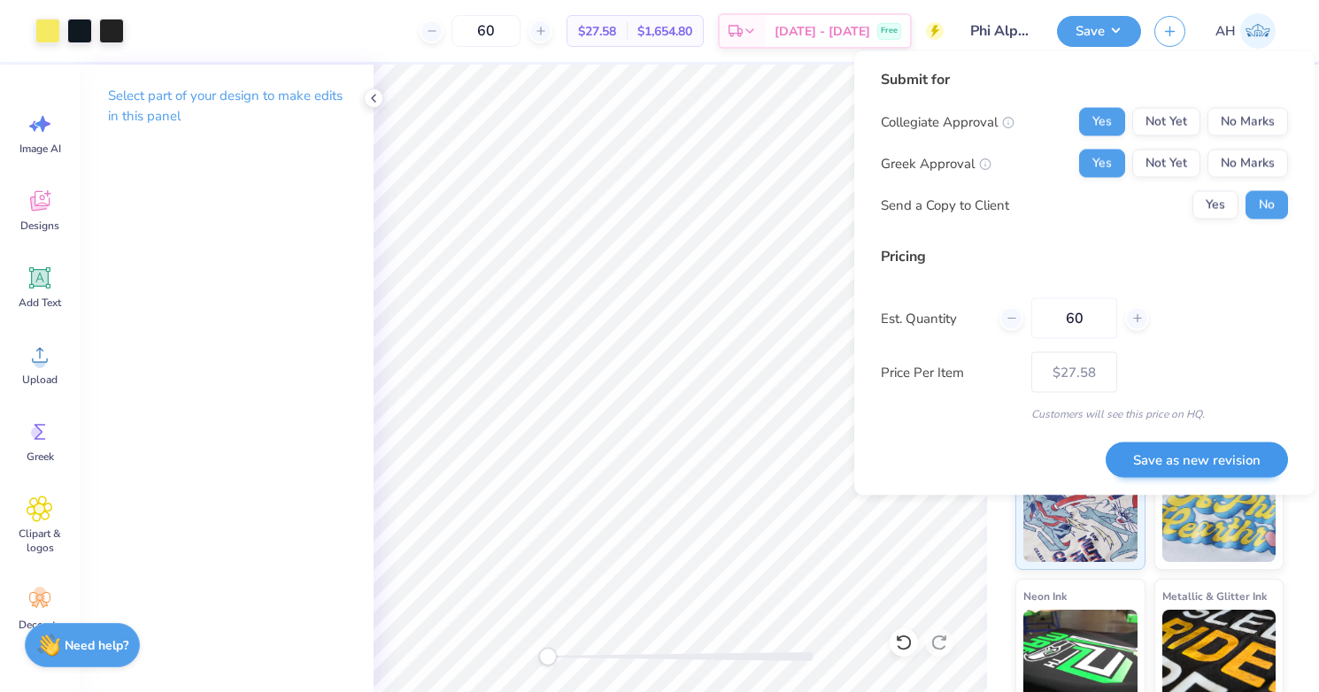  Describe the element at coordinates (665, 31) in the screenshot. I see `span: $1,654.80` at that location.